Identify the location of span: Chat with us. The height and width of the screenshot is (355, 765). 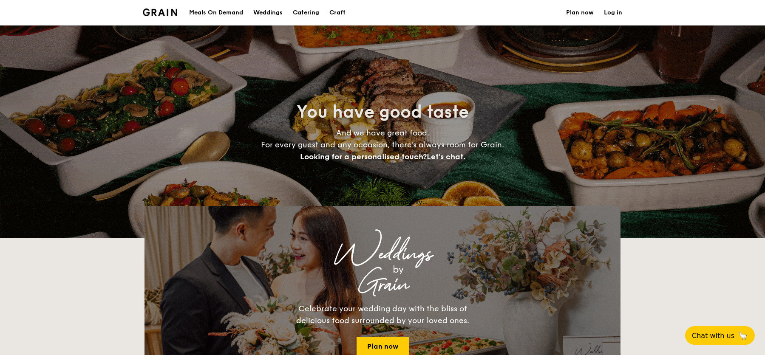
(713, 336).